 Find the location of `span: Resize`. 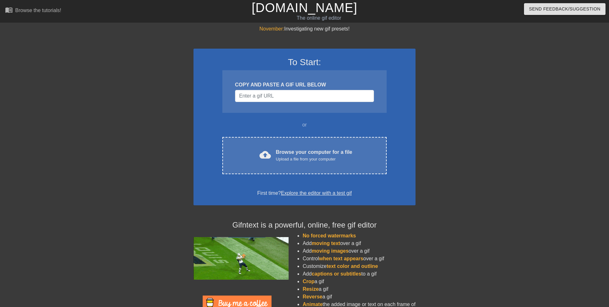

span: Resize is located at coordinates (311, 289).